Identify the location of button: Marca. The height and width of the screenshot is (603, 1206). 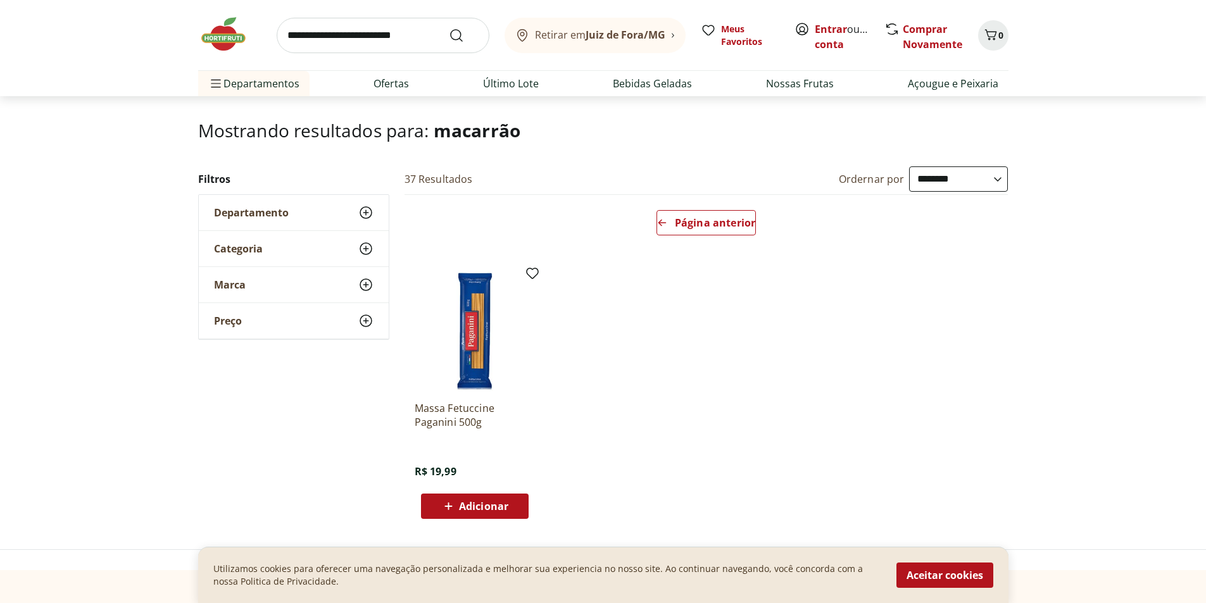
(294, 285).